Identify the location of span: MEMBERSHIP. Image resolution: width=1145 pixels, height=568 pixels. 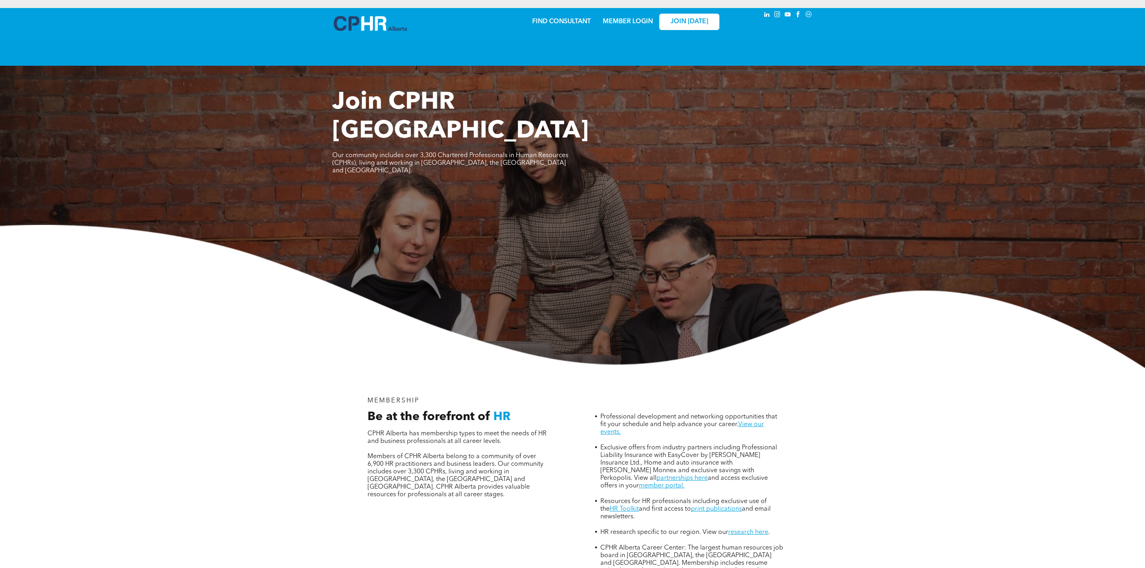
(394, 401).